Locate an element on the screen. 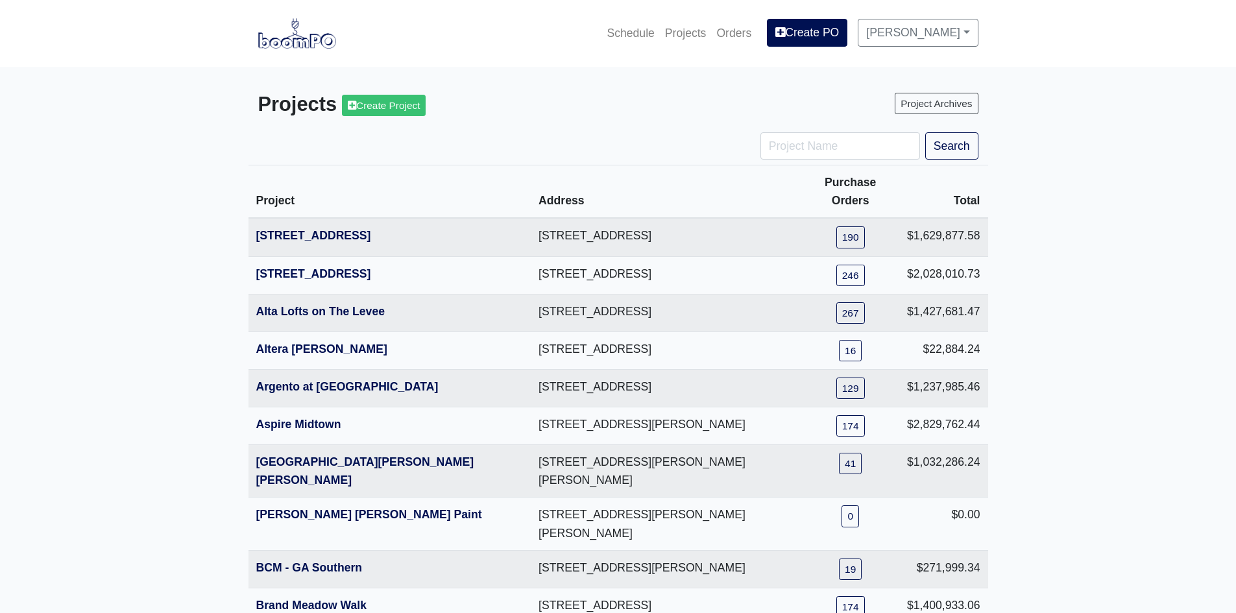 The height and width of the screenshot is (613, 1236). td: $2,829,762.44 is located at coordinates (943, 426).